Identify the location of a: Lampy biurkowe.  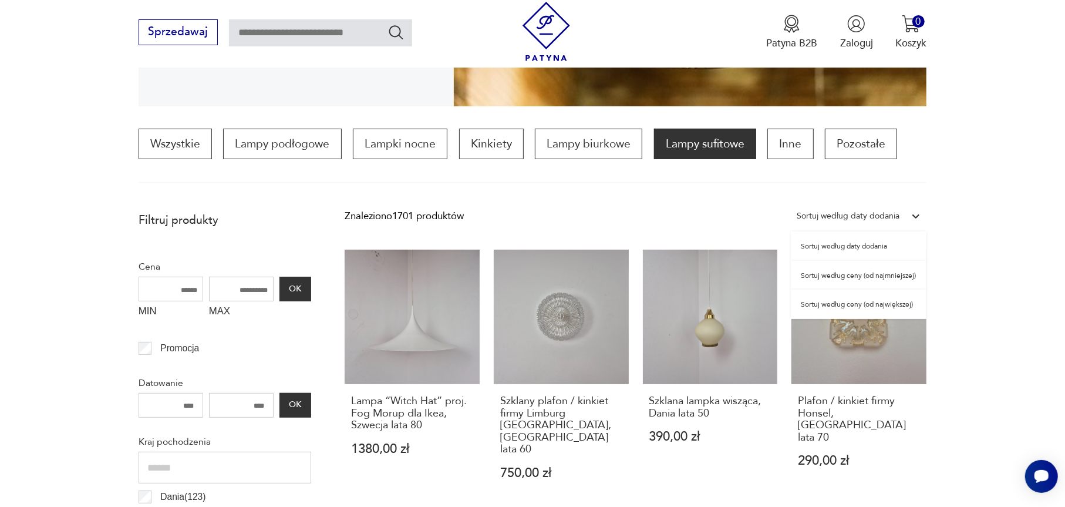
(589, 144).